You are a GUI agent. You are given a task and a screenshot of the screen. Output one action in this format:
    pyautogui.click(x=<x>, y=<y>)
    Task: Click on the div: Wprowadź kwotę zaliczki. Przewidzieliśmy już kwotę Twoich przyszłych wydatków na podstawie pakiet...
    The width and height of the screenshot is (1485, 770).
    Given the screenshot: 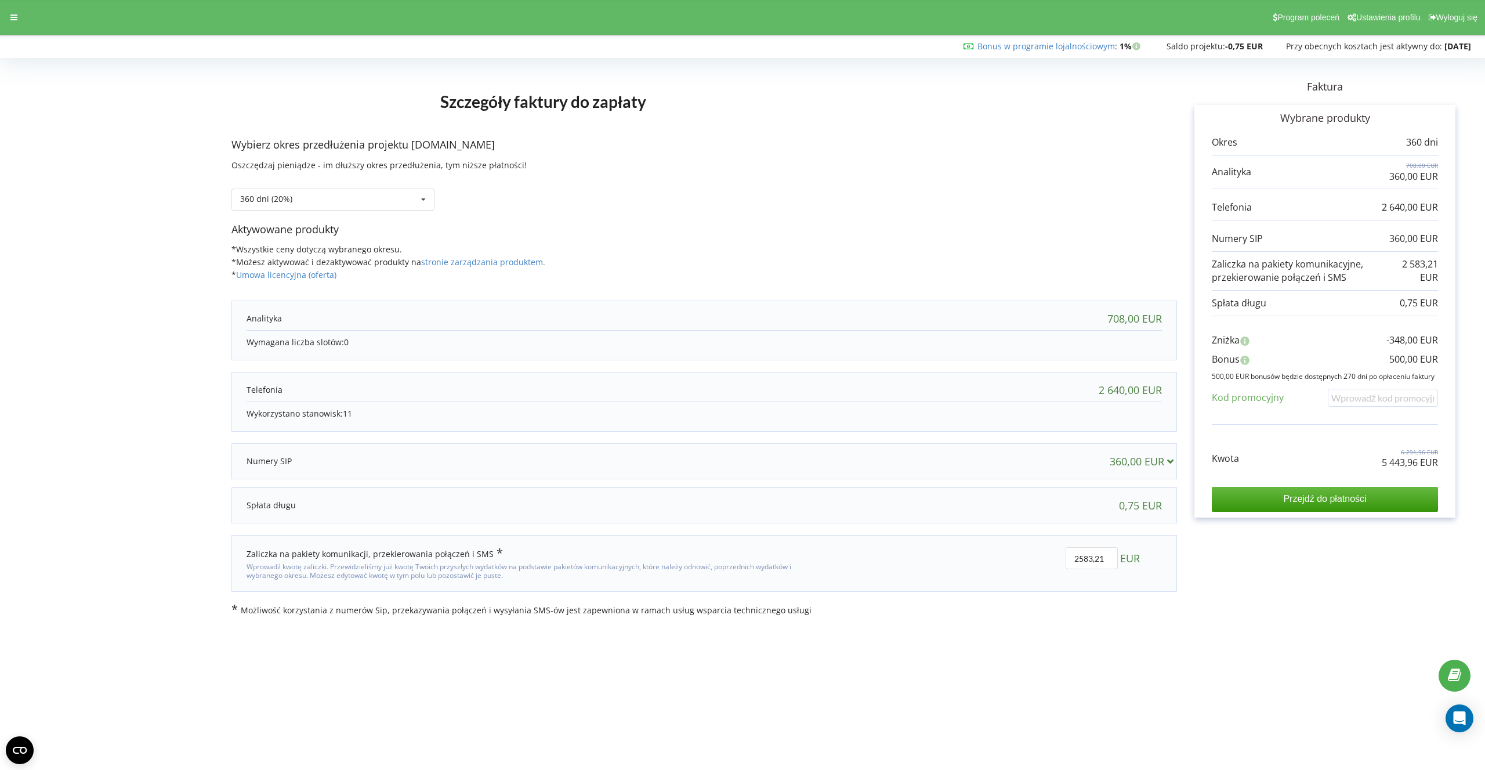 What is the action you would take?
    pyautogui.click(x=523, y=569)
    